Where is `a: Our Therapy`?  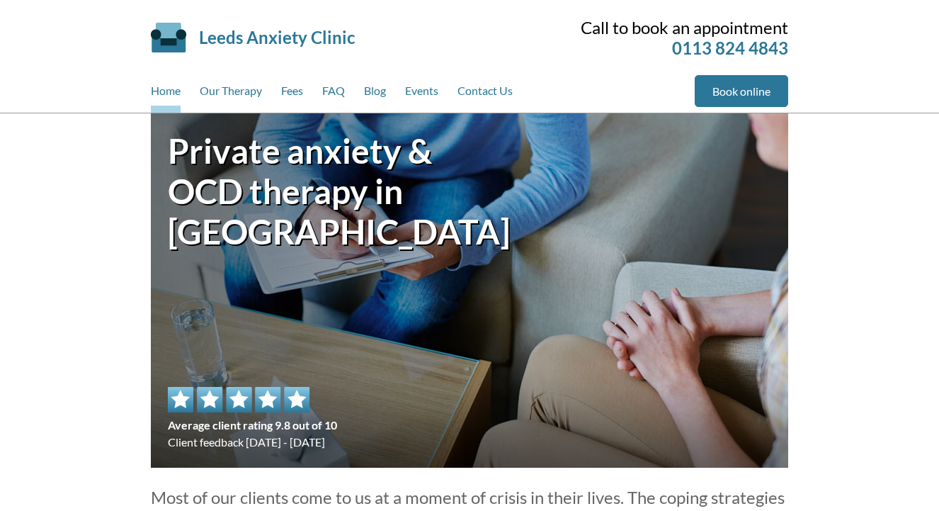
a: Our Therapy is located at coordinates (231, 94).